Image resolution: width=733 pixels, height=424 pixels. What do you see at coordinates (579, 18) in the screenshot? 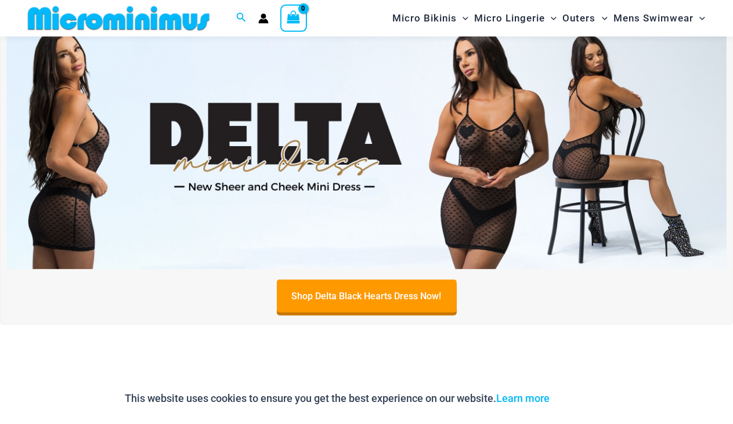
I see `span: Outers` at bounding box center [579, 18].